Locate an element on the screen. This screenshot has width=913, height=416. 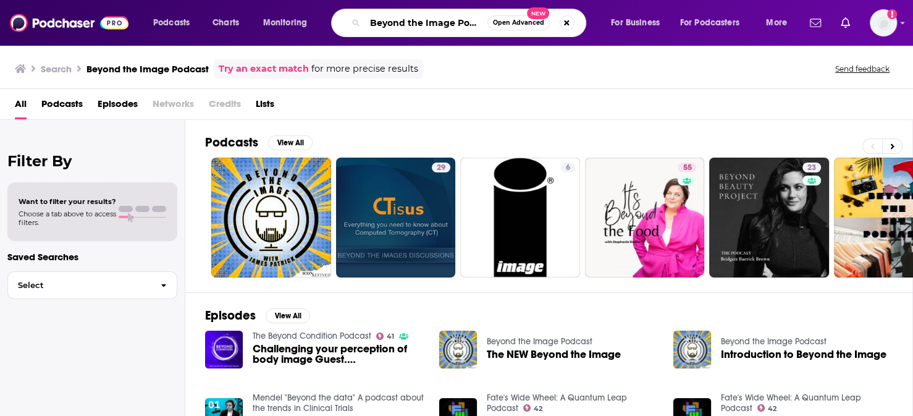
a: PodcastsView All is located at coordinates (259, 142).